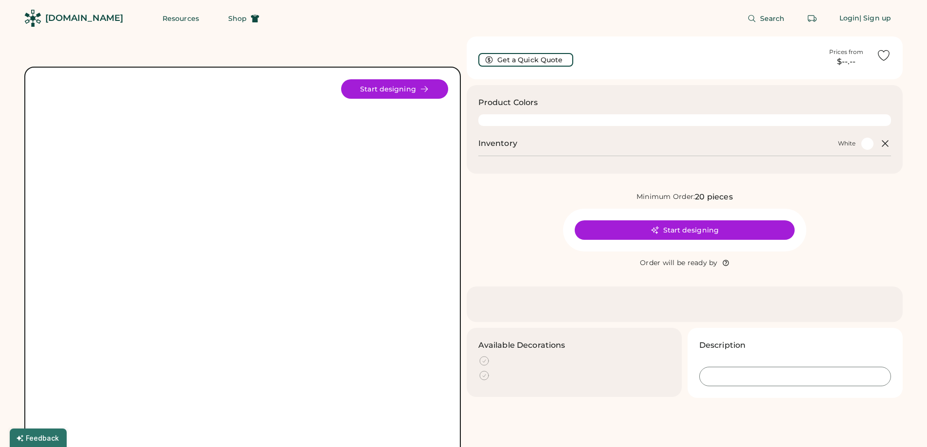 The width and height of the screenshot is (927, 447). What do you see at coordinates (812, 18) in the screenshot?
I see `button: Retrieve an order` at bounding box center [812, 18].